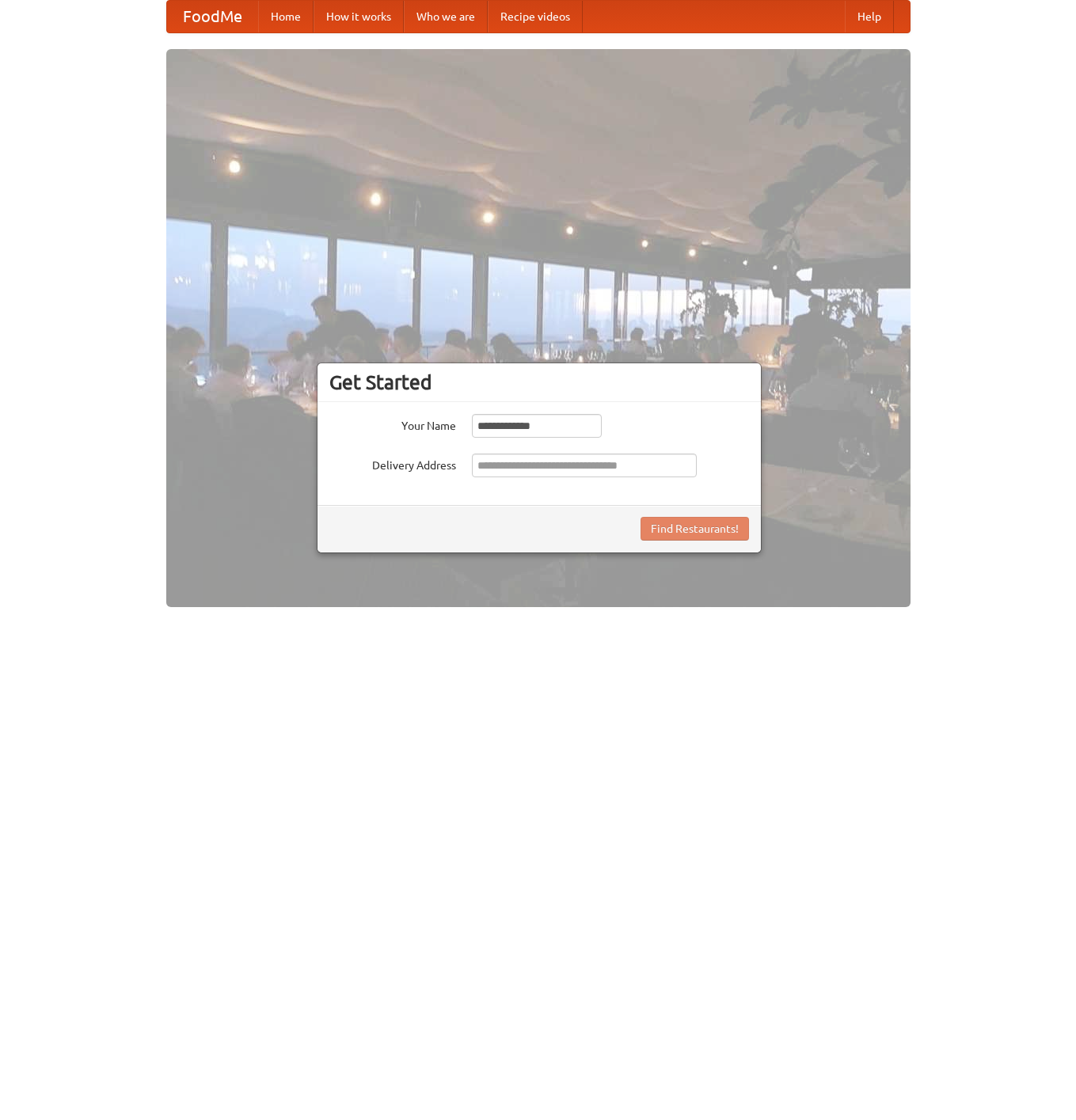 This screenshot has width=1076, height=1120. Describe the element at coordinates (539, 382) in the screenshot. I see `h3: Get Started` at that location.